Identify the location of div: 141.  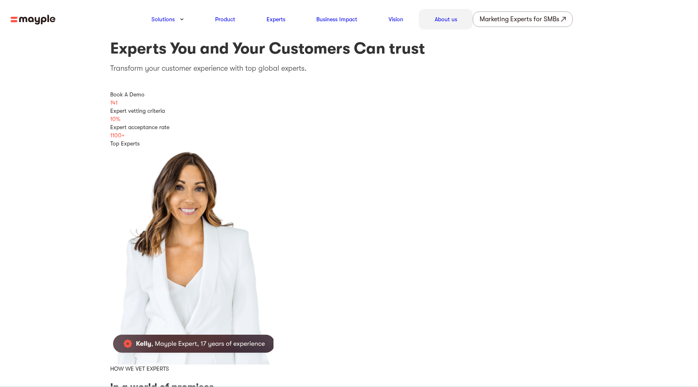
(349, 102).